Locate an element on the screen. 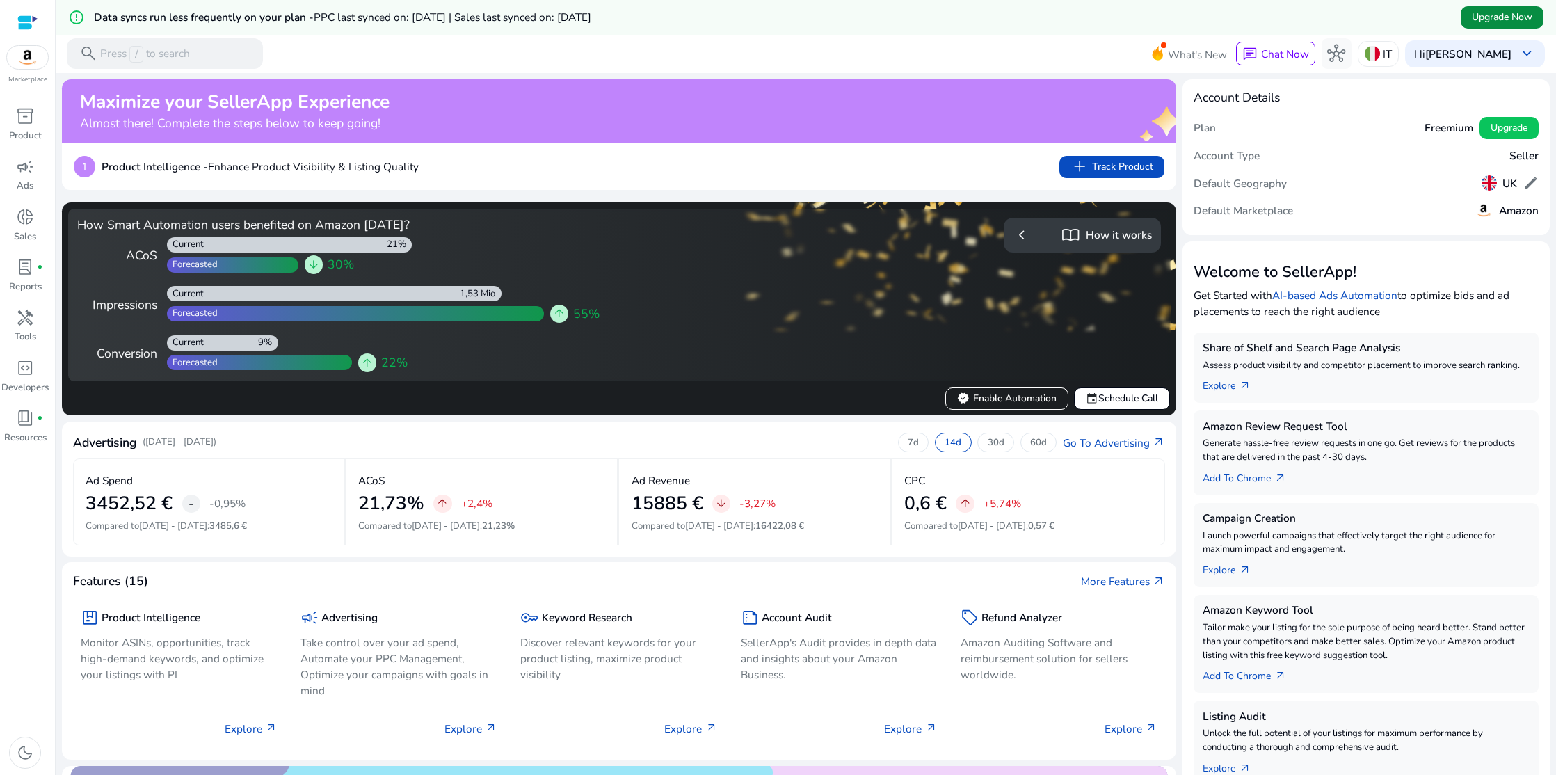 The height and width of the screenshot is (775, 1556). p: Enhance Product Visibility & Listing Quality is located at coordinates (260, 166).